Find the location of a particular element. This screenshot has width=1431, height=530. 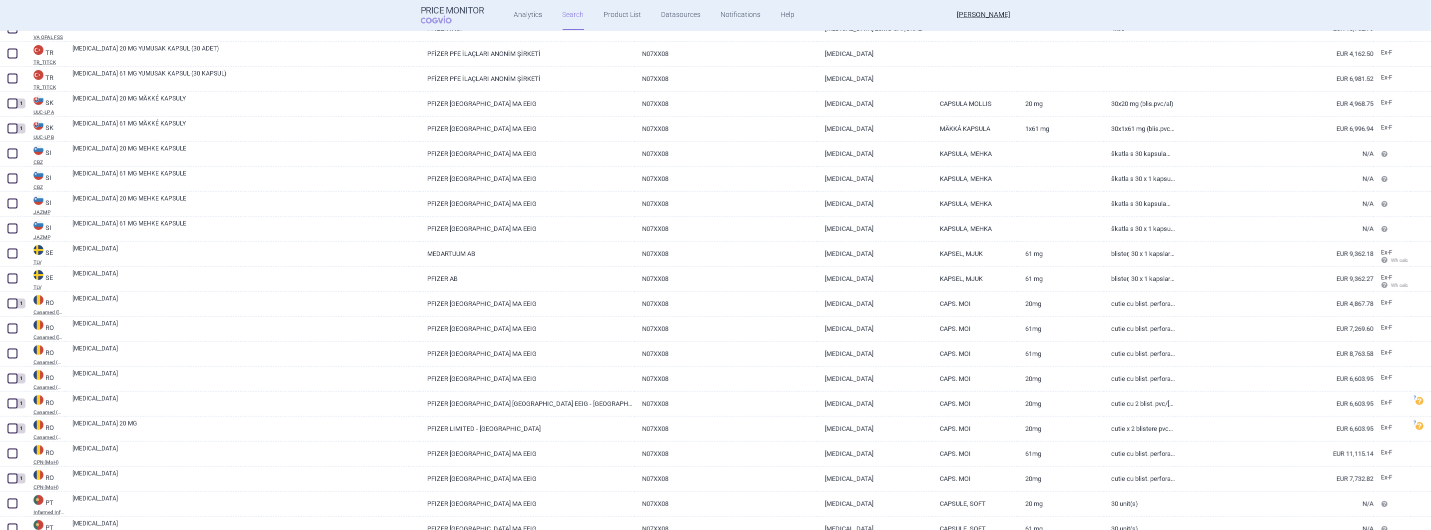

img: Portugal is located at coordinates (38, 500).